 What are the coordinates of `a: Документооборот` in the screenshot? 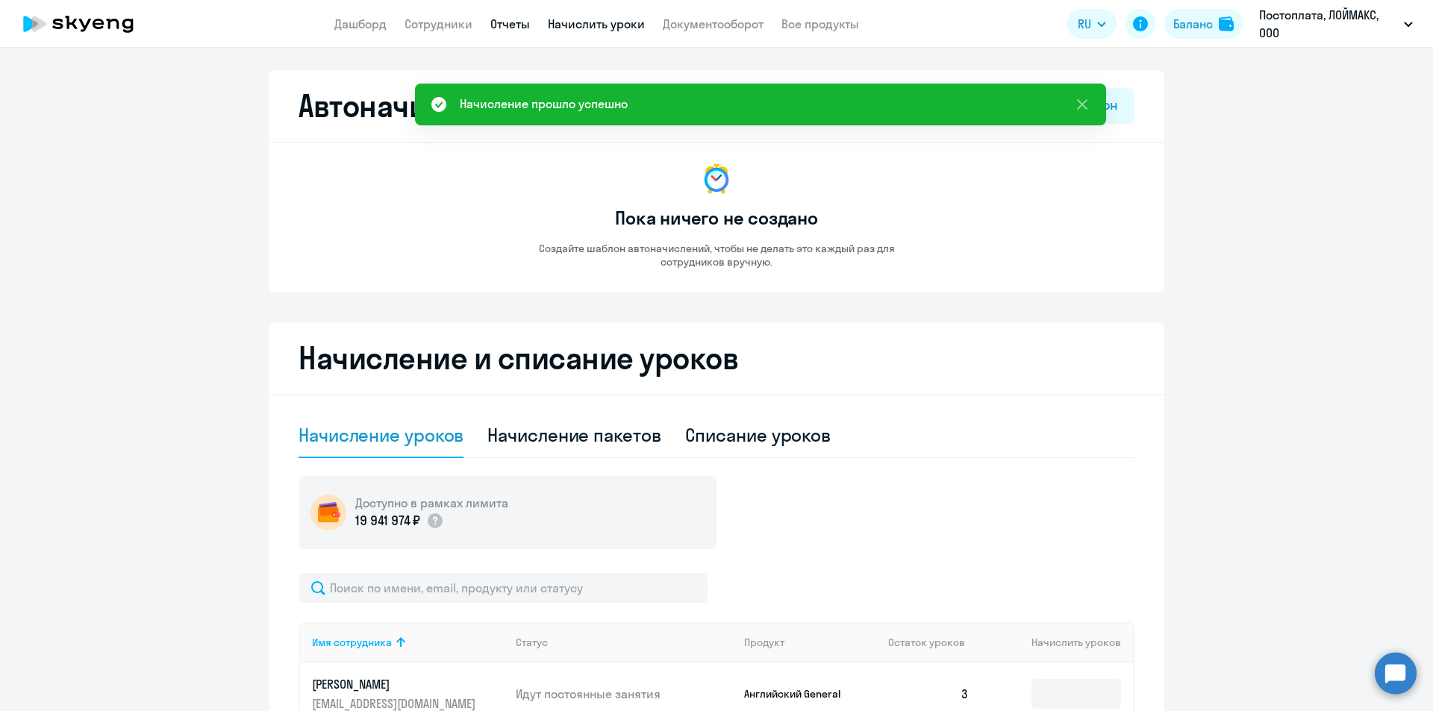 It's located at (713, 24).